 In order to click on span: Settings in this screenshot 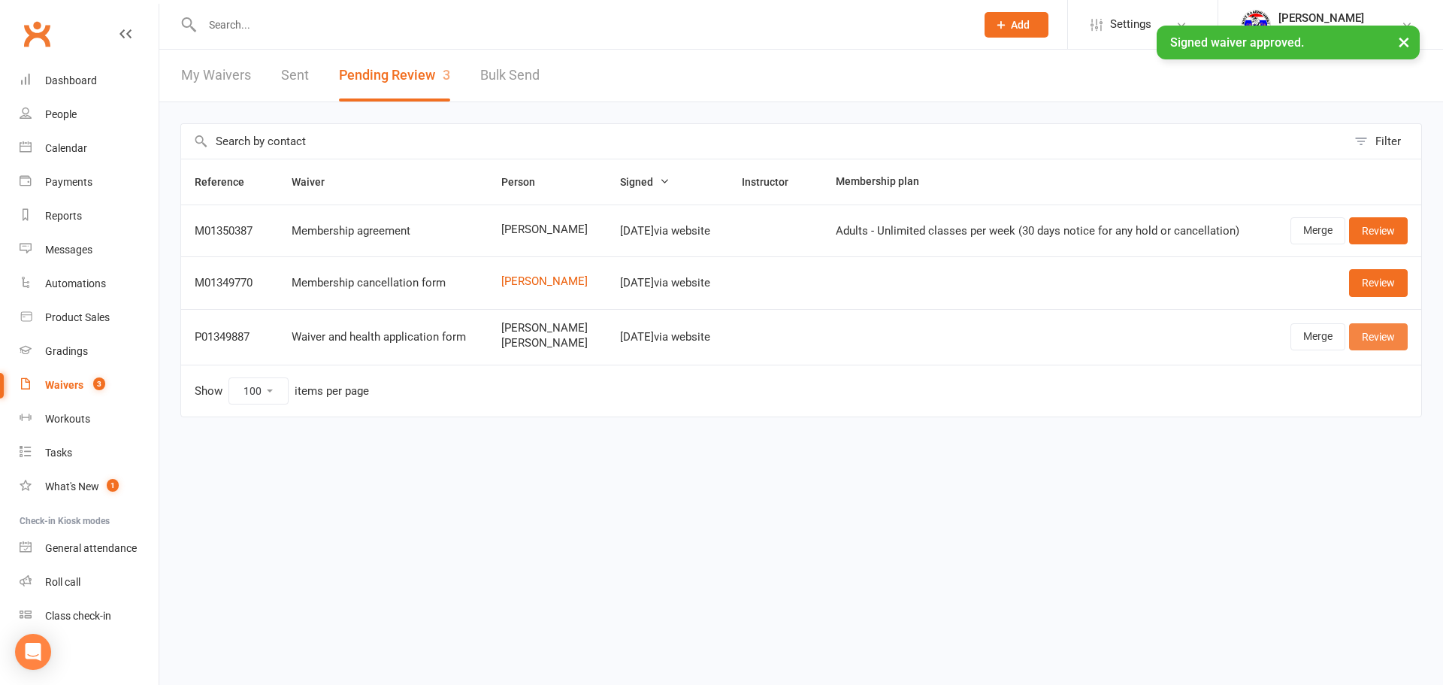, I will do `click(1131, 24)`.